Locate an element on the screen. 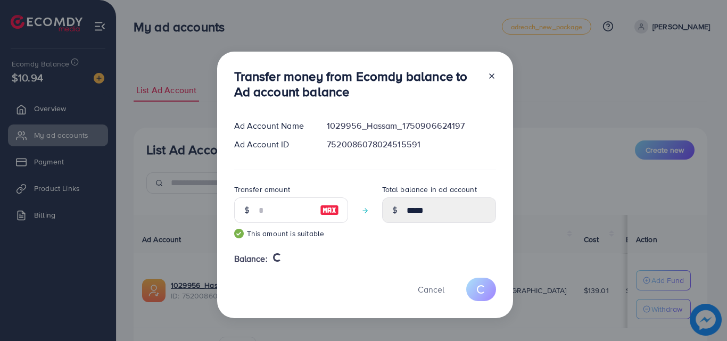 This screenshot has width=727, height=341. h3: Transfer money from Ecomdy balance to Ad account balance is located at coordinates (356, 84).